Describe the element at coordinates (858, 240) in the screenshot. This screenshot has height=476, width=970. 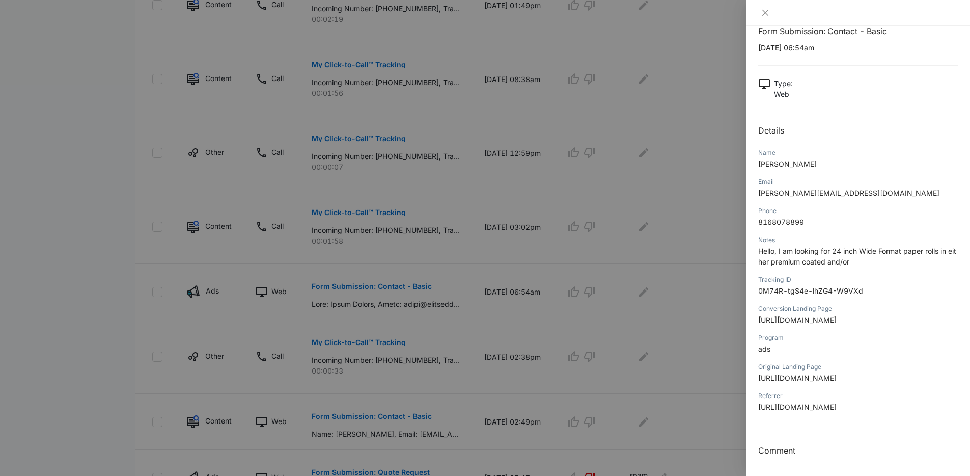
I see `div: Notes` at that location.